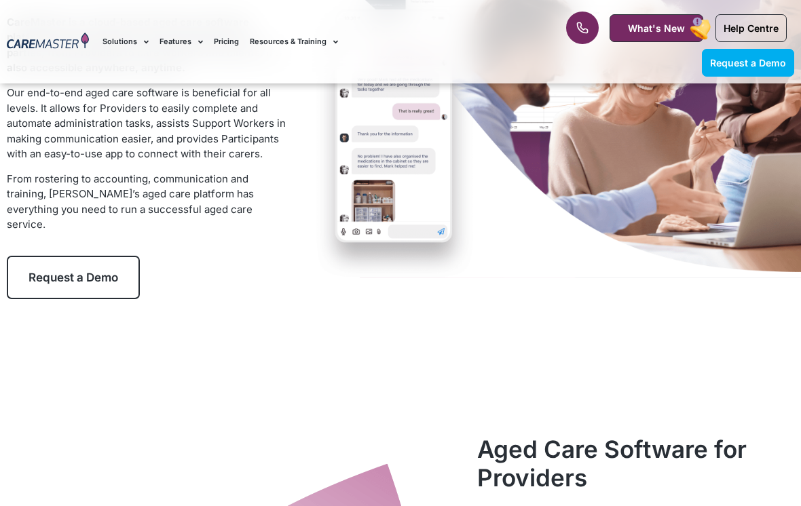 This screenshot has width=801, height=506. Describe the element at coordinates (635, 464) in the screenshot. I see `h2: Aged Care Software for Providers` at that location.